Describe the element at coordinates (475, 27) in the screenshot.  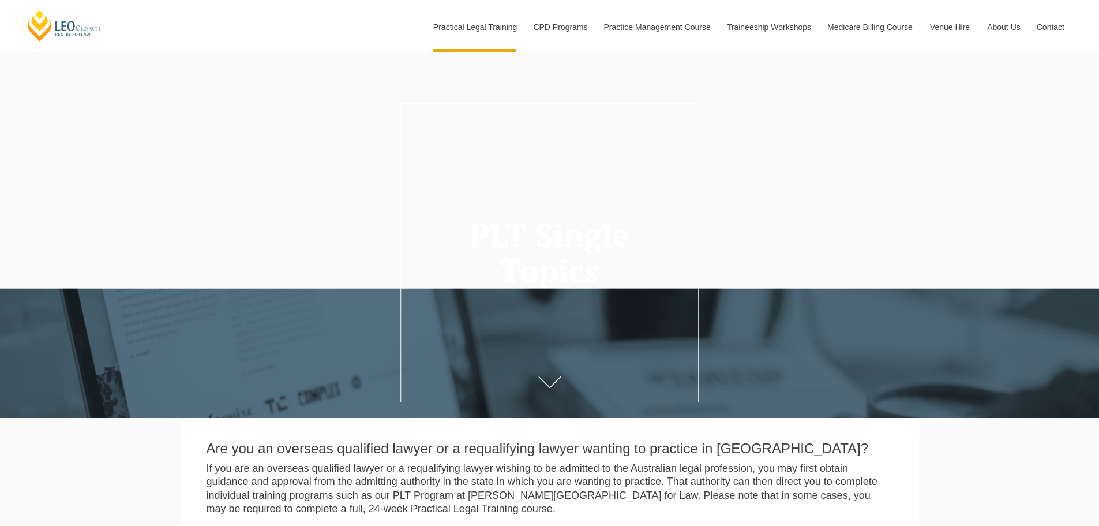
I see `a: Practical Legal Training` at that location.